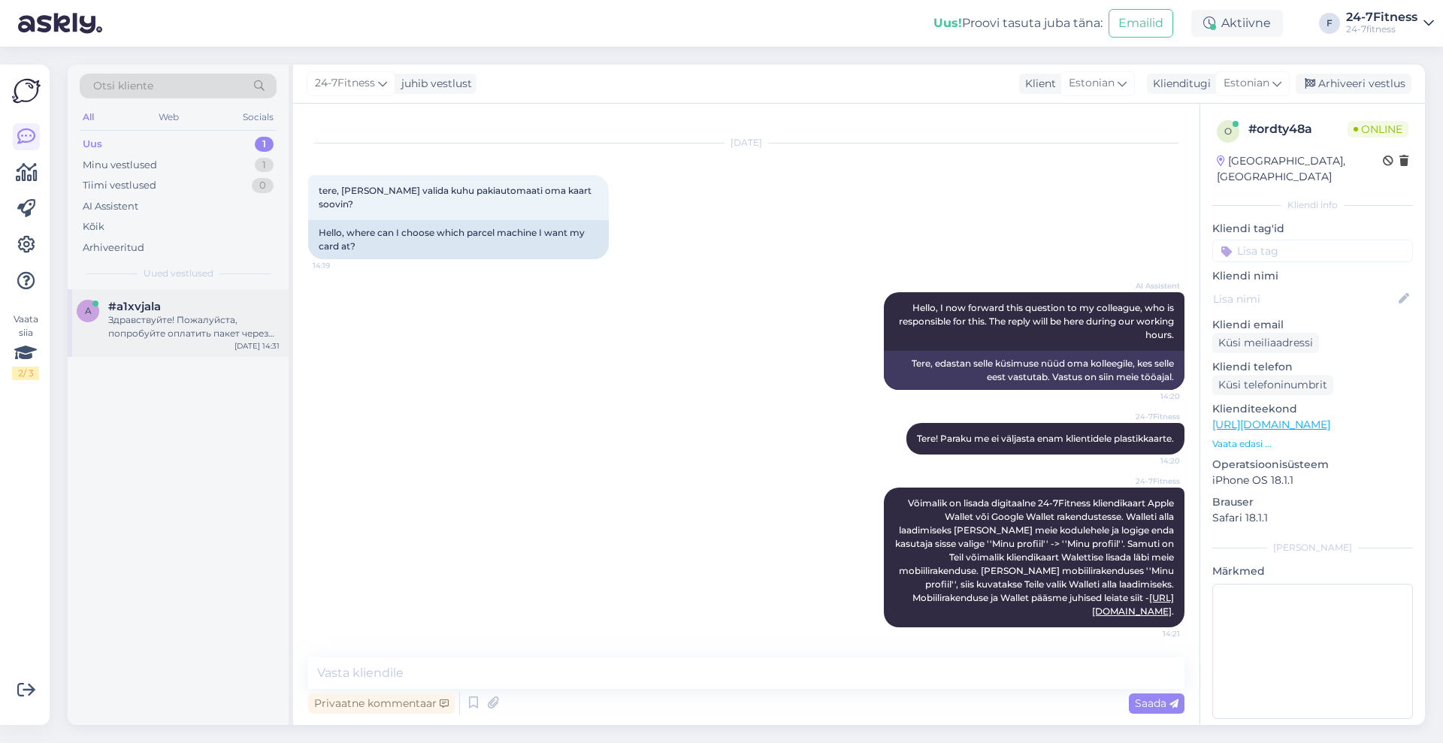 The height and width of the screenshot is (743, 1443). I want to click on div: 24-7Fitness, so click(1381, 17).